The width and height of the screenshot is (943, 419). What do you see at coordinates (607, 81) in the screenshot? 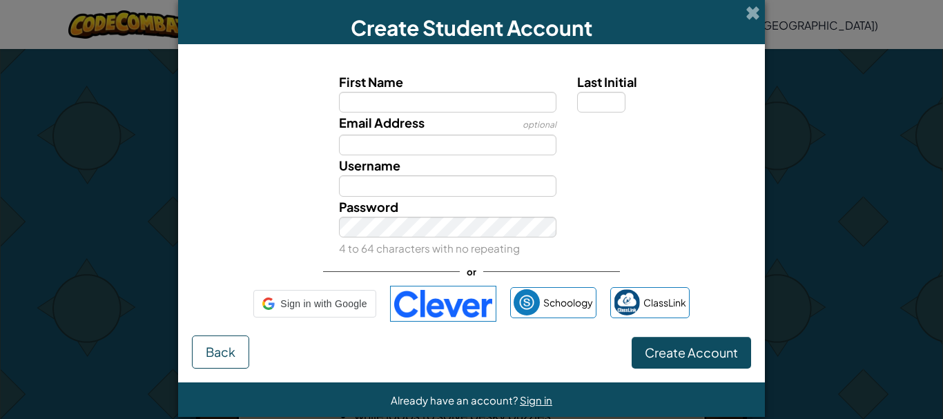
I see `span: Last Initial` at bounding box center [607, 81].